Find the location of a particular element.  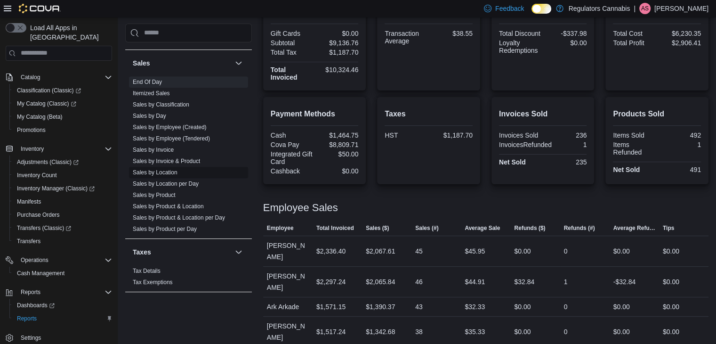

div: $1,187.70 is located at coordinates (451, 135).